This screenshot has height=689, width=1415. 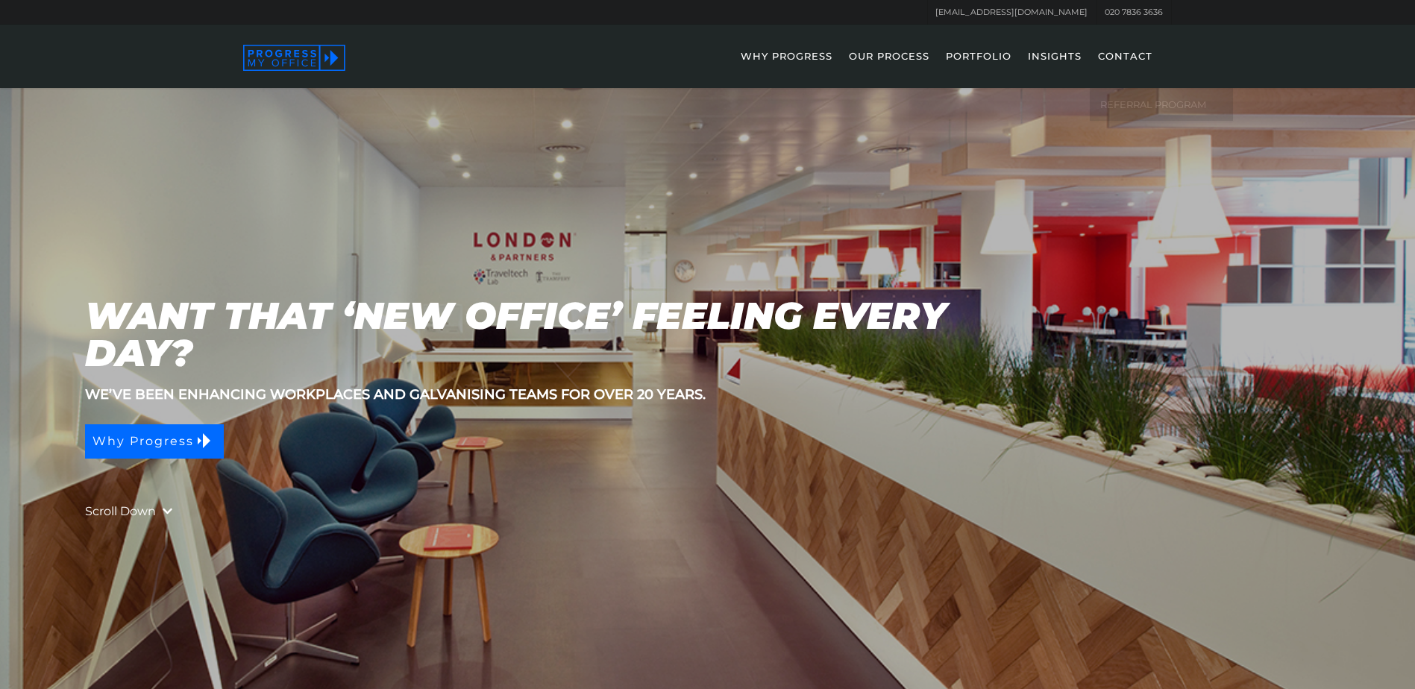 What do you see at coordinates (1161, 104) in the screenshot?
I see `a: REFERRAL PROGRAM` at bounding box center [1161, 104].